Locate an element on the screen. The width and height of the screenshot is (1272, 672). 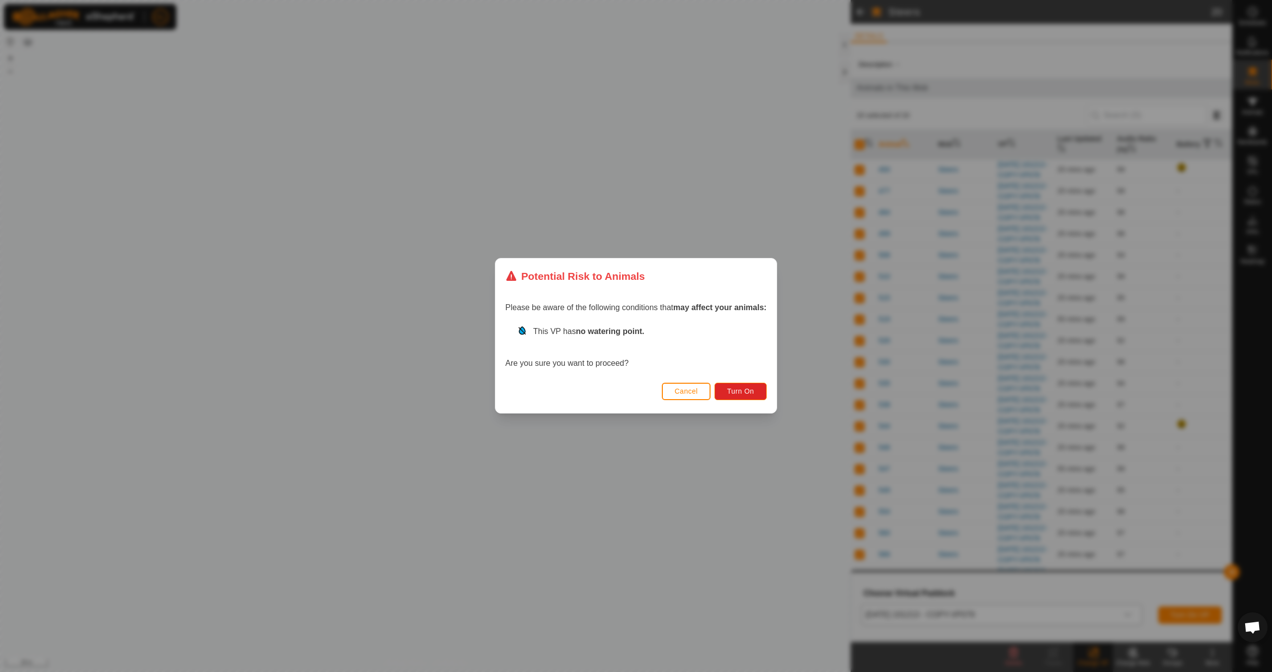
strong: no watering point. is located at coordinates (610, 331).